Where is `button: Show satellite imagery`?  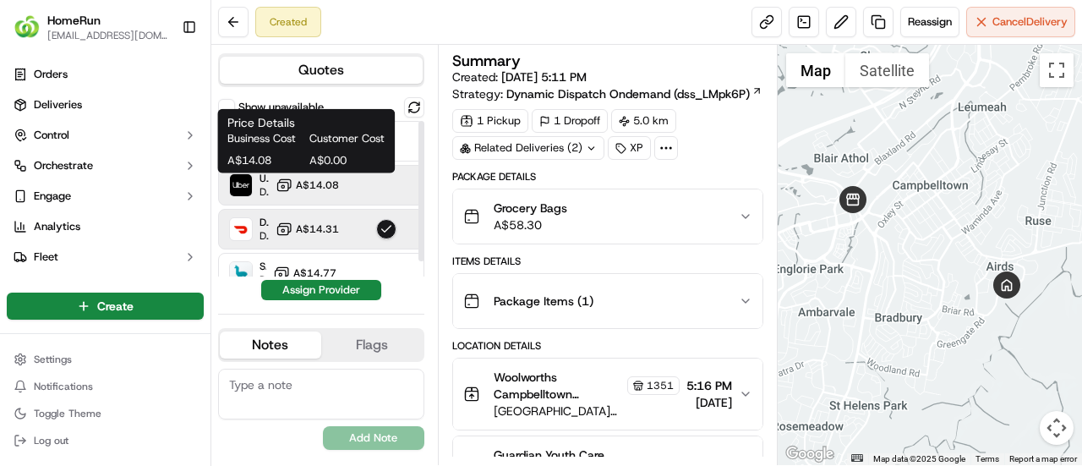 button: Show satellite imagery is located at coordinates (887, 70).